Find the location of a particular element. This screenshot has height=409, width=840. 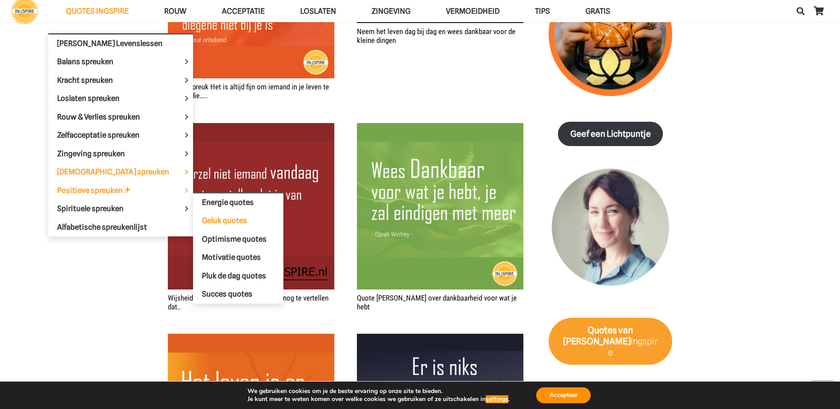

a: Energie quotes is located at coordinates (238, 203).